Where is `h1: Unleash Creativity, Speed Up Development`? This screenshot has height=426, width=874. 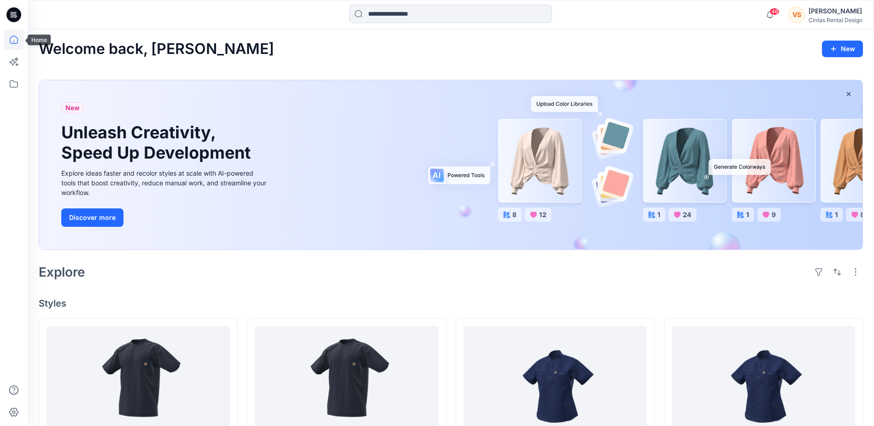
h1: Unleash Creativity, Speed Up Development is located at coordinates (158, 142).